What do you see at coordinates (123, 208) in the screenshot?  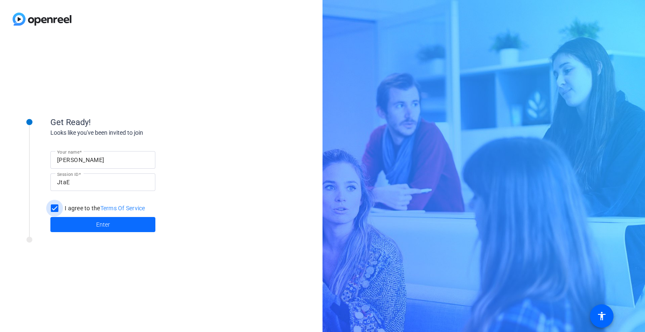 I see `a: Terms Of Service` at bounding box center [123, 208].